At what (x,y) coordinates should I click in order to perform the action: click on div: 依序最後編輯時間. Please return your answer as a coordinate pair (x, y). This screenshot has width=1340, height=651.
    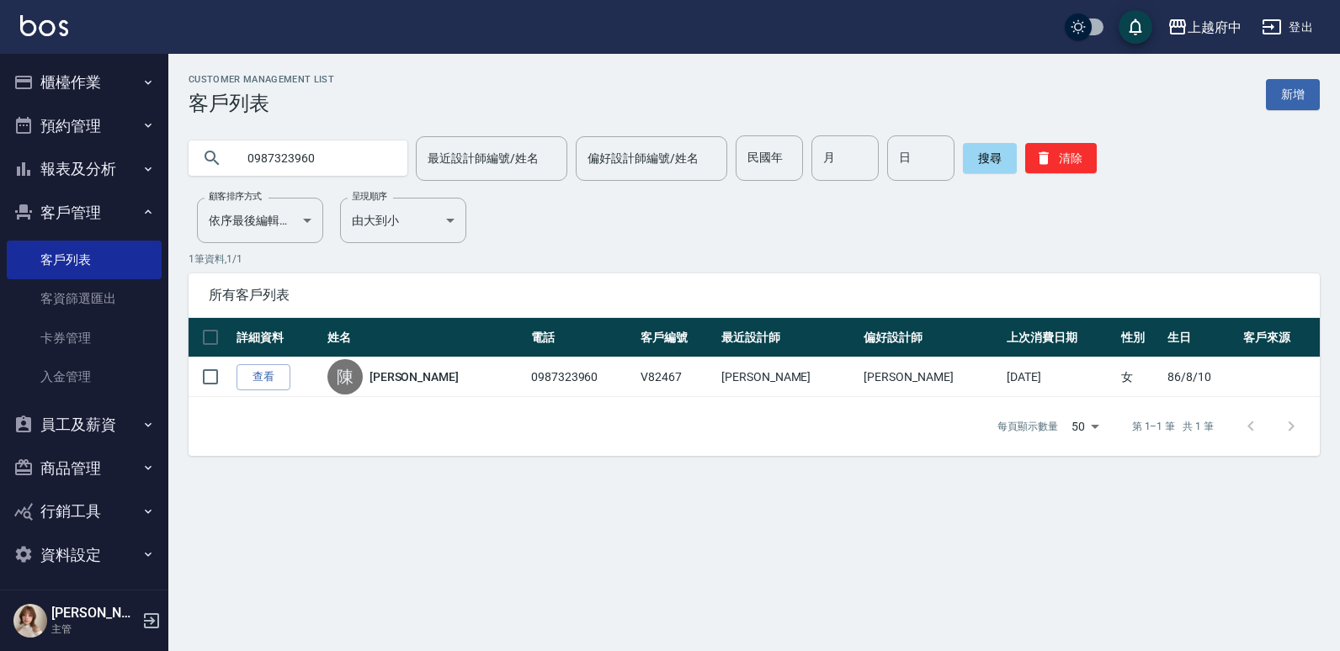
    Looking at the image, I should click on (260, 220).